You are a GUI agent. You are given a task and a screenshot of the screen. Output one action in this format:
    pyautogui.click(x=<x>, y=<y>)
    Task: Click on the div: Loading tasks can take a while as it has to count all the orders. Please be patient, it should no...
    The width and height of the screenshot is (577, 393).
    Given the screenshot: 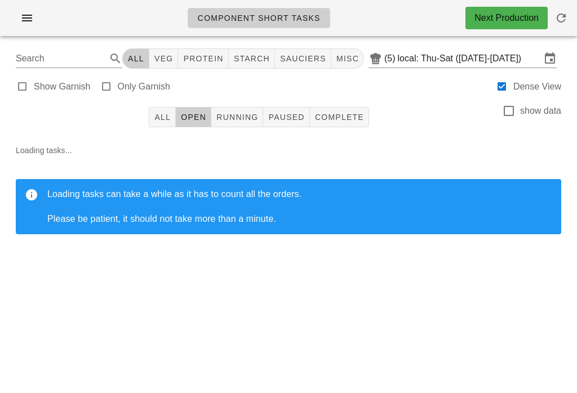 What is the action you would take?
    pyautogui.click(x=300, y=207)
    